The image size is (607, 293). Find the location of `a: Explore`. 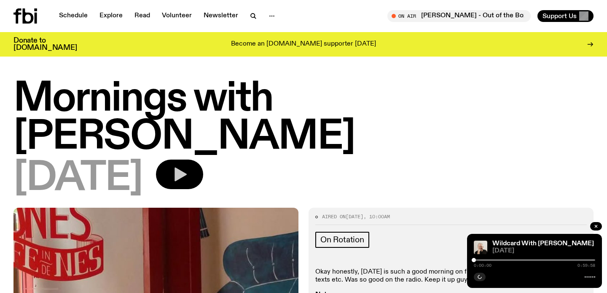

a: Explore is located at coordinates (111, 16).